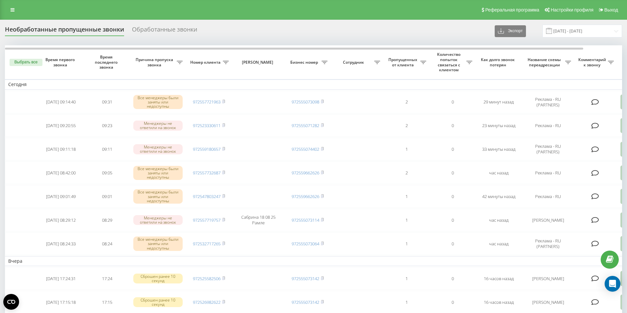 The height and width of the screenshot is (313, 627). I want to click on a: 972559180657, so click(207, 149).